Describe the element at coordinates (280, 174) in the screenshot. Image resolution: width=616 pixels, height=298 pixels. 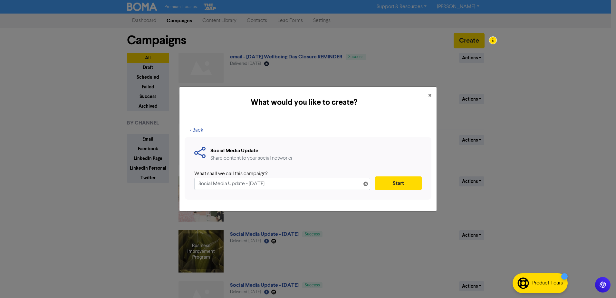
I see `div: What shall we call this campaign?` at that location.